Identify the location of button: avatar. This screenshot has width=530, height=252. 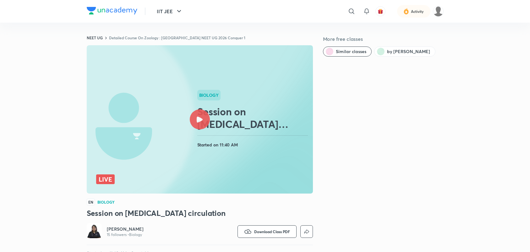
(380, 11).